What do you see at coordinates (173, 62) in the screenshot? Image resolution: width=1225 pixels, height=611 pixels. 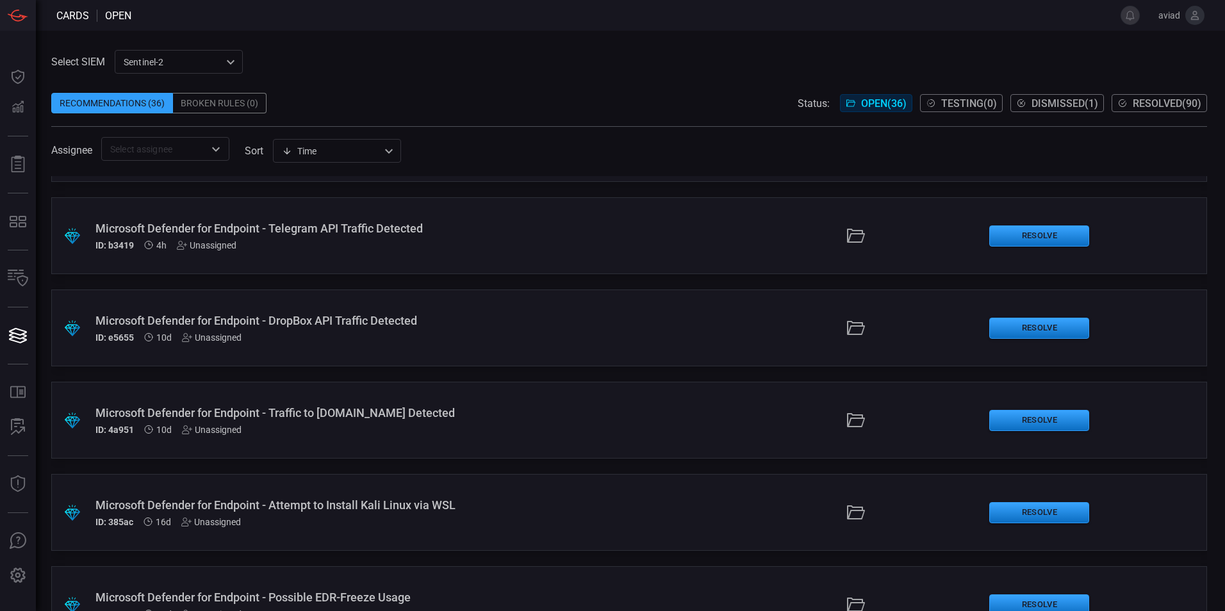 I see `p: sentinel-2` at bounding box center [173, 62].